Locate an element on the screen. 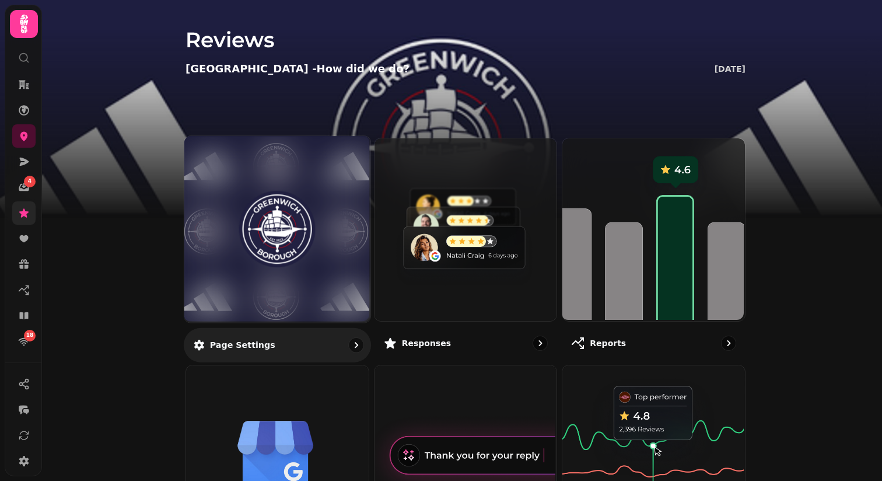  p: Page settings is located at coordinates (243, 345).